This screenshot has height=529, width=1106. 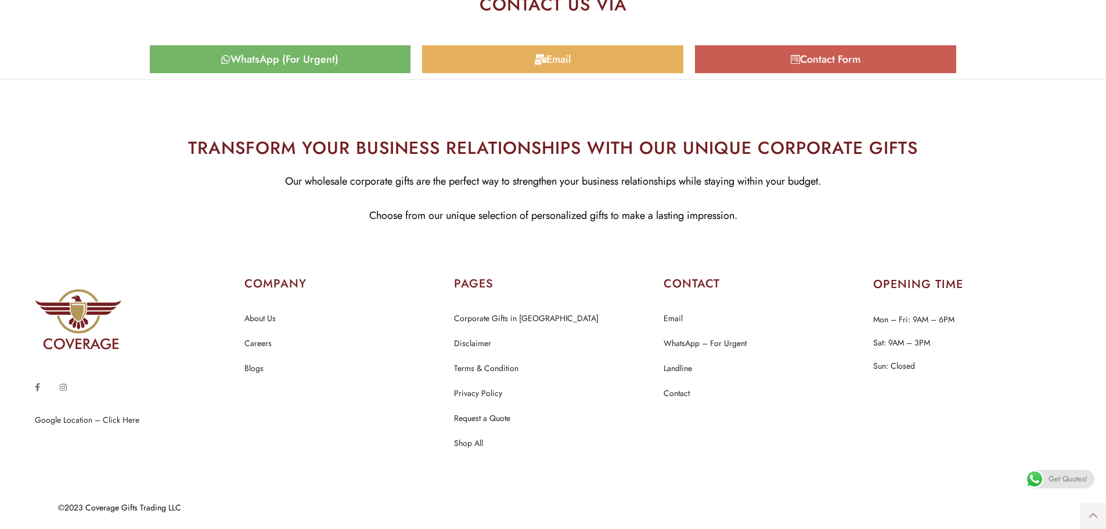 What do you see at coordinates (559, 59) in the screenshot?
I see `span: Email` at bounding box center [559, 59].